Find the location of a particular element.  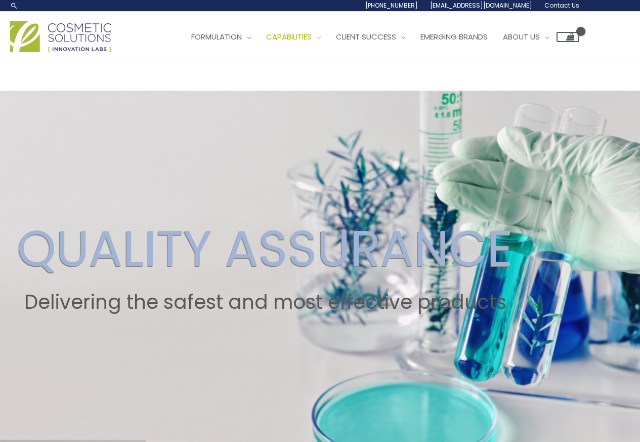

span: Capabilities is located at coordinates (289, 36).